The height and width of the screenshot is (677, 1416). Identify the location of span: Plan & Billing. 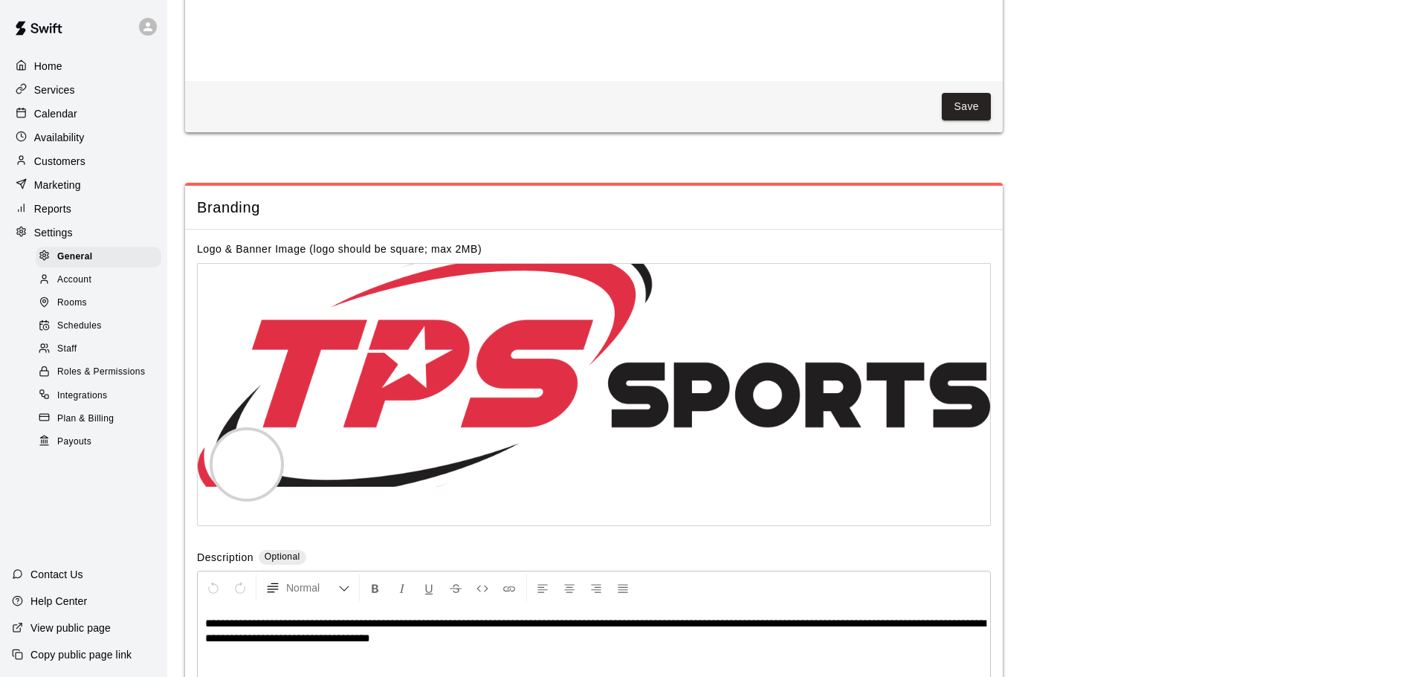
(85, 419).